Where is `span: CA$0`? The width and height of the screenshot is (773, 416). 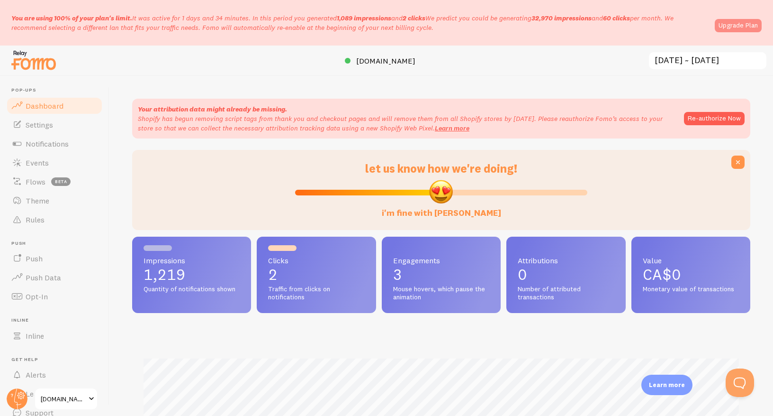 span: CA$0 is located at coordinates (662, 274).